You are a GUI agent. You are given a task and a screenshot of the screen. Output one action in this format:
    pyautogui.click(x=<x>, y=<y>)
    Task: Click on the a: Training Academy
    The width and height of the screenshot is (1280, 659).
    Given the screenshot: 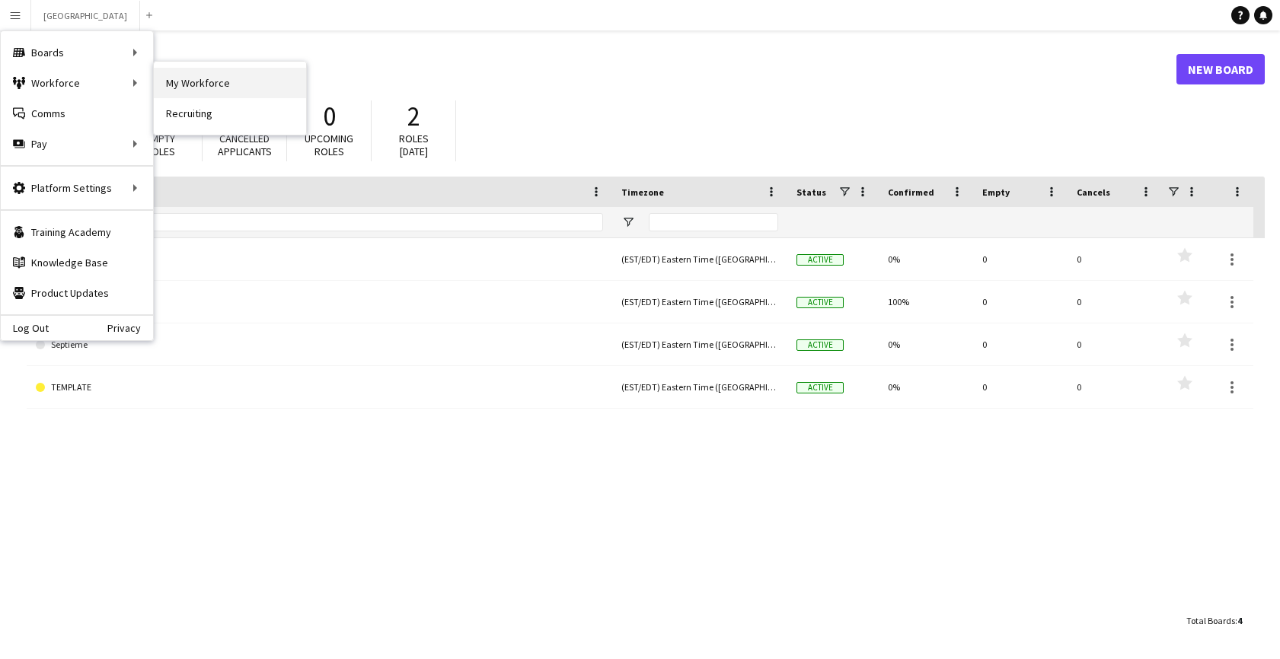 What is the action you would take?
    pyautogui.click(x=77, y=232)
    